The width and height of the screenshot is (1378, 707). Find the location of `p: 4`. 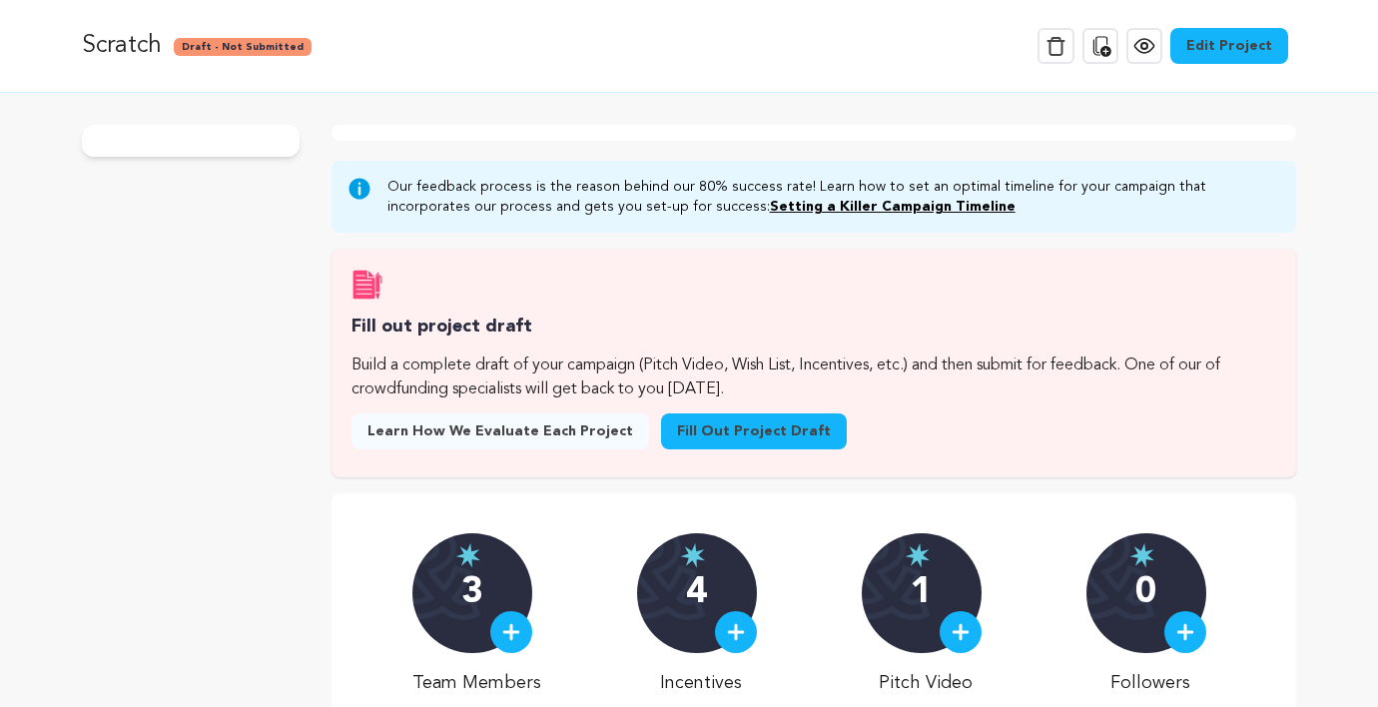

p: 4 is located at coordinates (696, 593).